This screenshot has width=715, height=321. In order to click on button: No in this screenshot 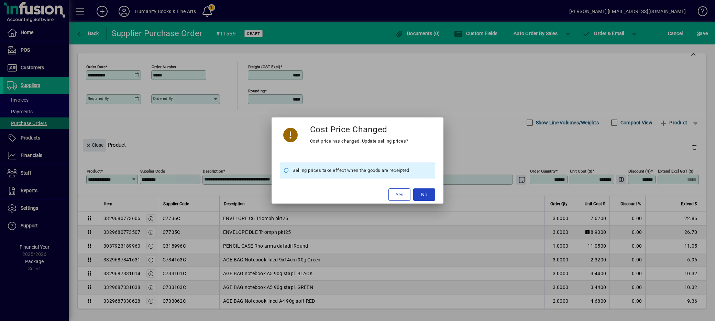, I will do `click(424, 194)`.